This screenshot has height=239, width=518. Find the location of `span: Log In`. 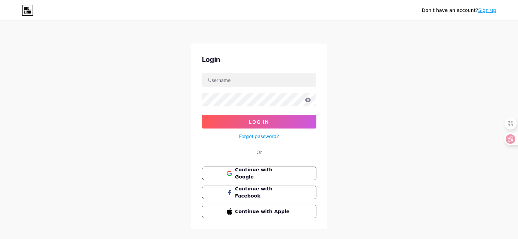

span: Log In is located at coordinates (259, 122).